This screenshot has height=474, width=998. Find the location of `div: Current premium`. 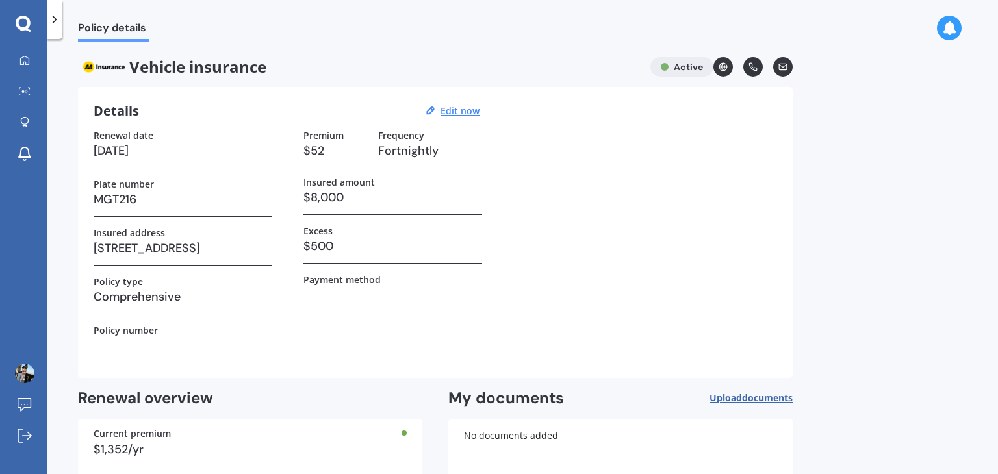

div: Current premium is located at coordinates (250, 434).